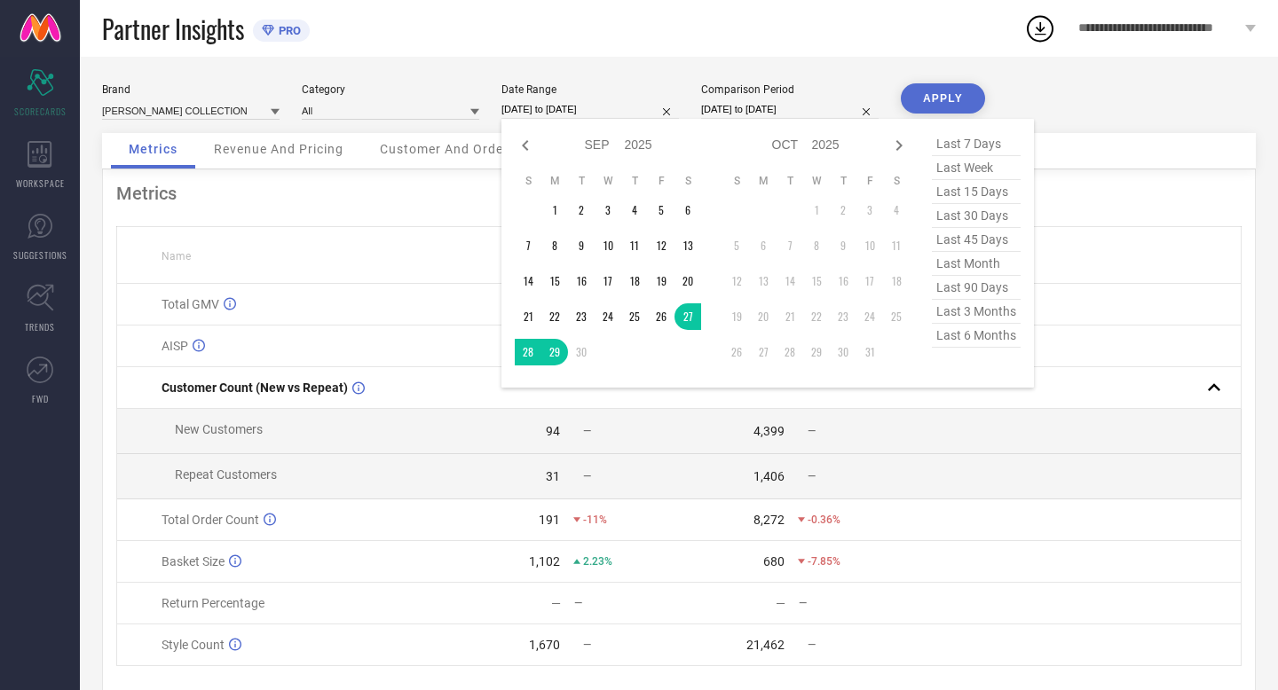 The height and width of the screenshot is (690, 1278). Describe the element at coordinates (976, 287) in the screenshot. I see `span: last 90 days` at that location.